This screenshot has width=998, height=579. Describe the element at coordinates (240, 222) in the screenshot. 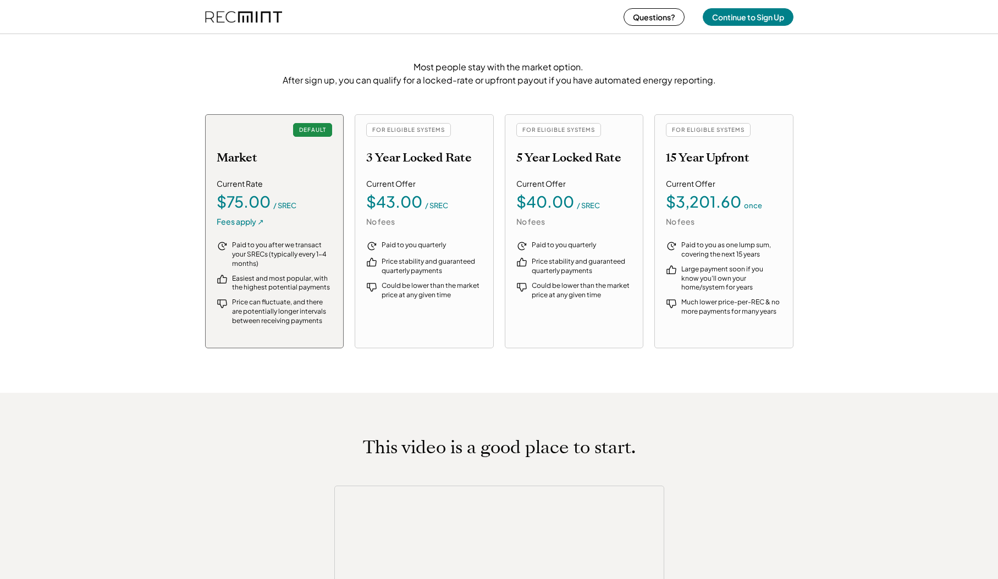

I see `div: Fees apply ↗` at that location.